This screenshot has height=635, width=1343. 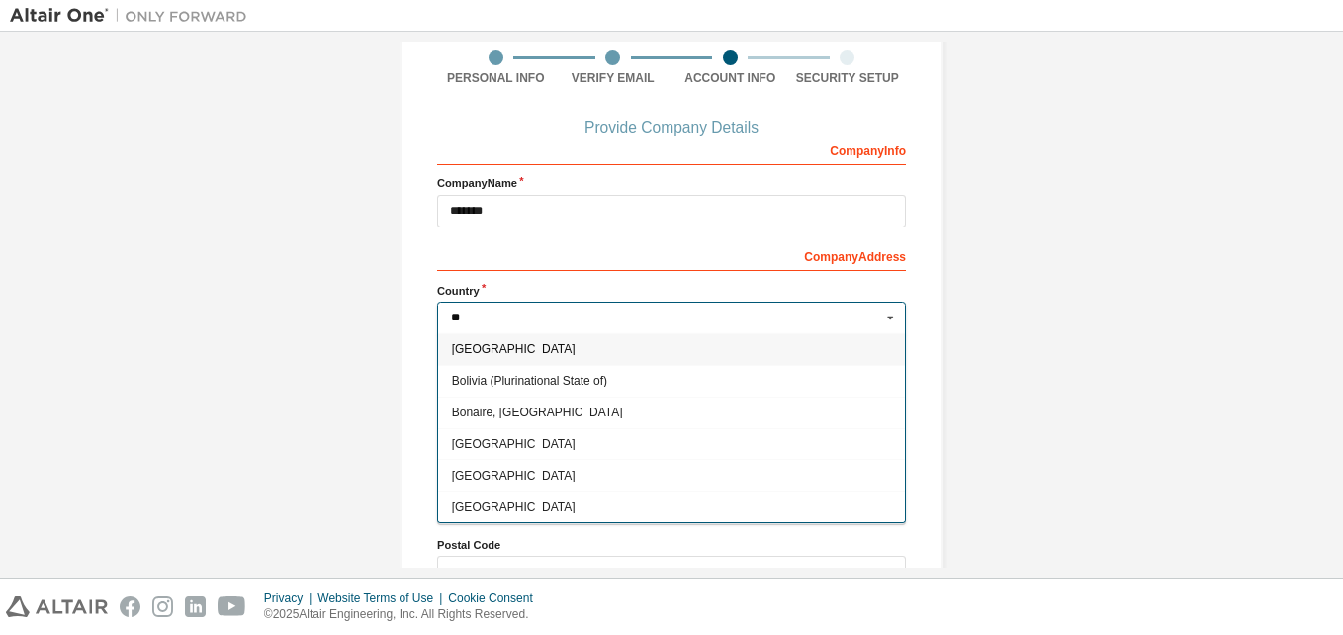 I want to click on label: Country, so click(x=671, y=291).